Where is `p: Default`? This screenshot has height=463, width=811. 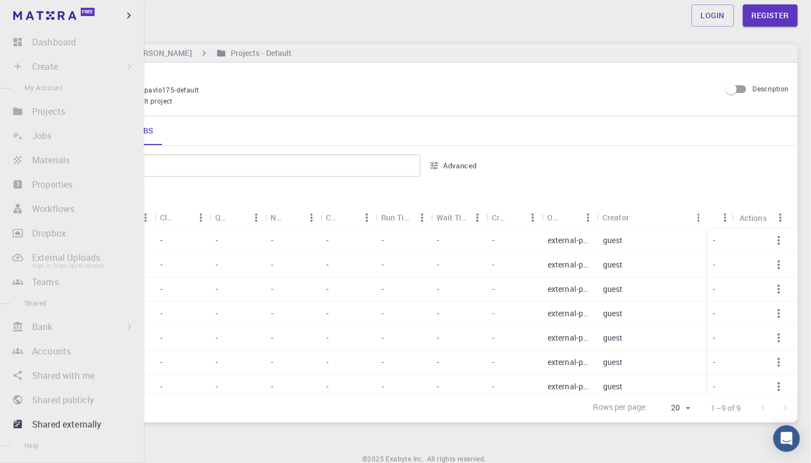
p: Default is located at coordinates (400, 78).